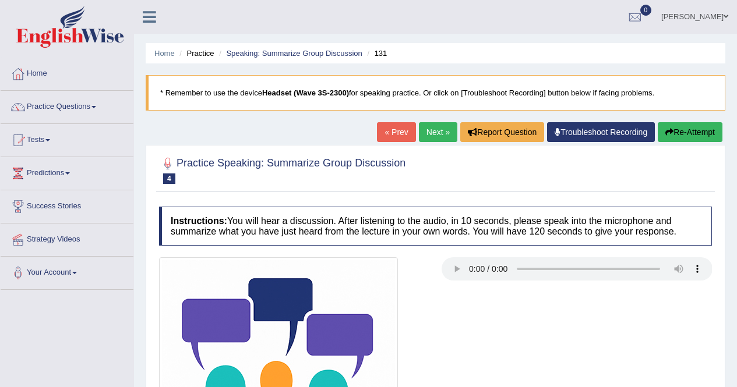 Image resolution: width=737 pixels, height=387 pixels. I want to click on a: Success Stories, so click(67, 205).